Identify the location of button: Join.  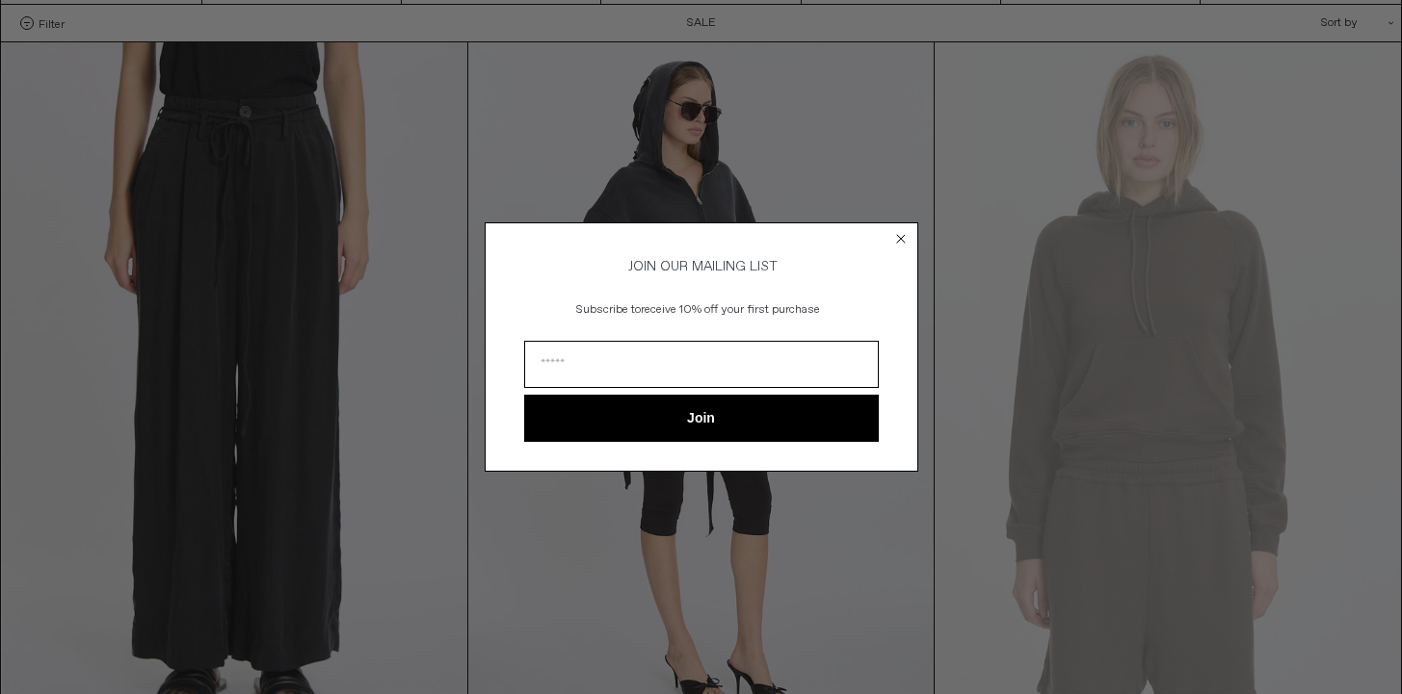
(701, 418).